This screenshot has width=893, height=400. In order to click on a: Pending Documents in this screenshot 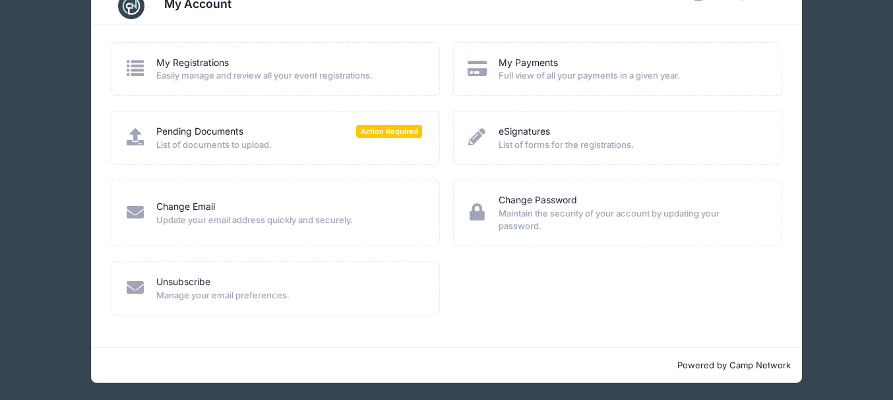, I will do `click(200, 131)`.